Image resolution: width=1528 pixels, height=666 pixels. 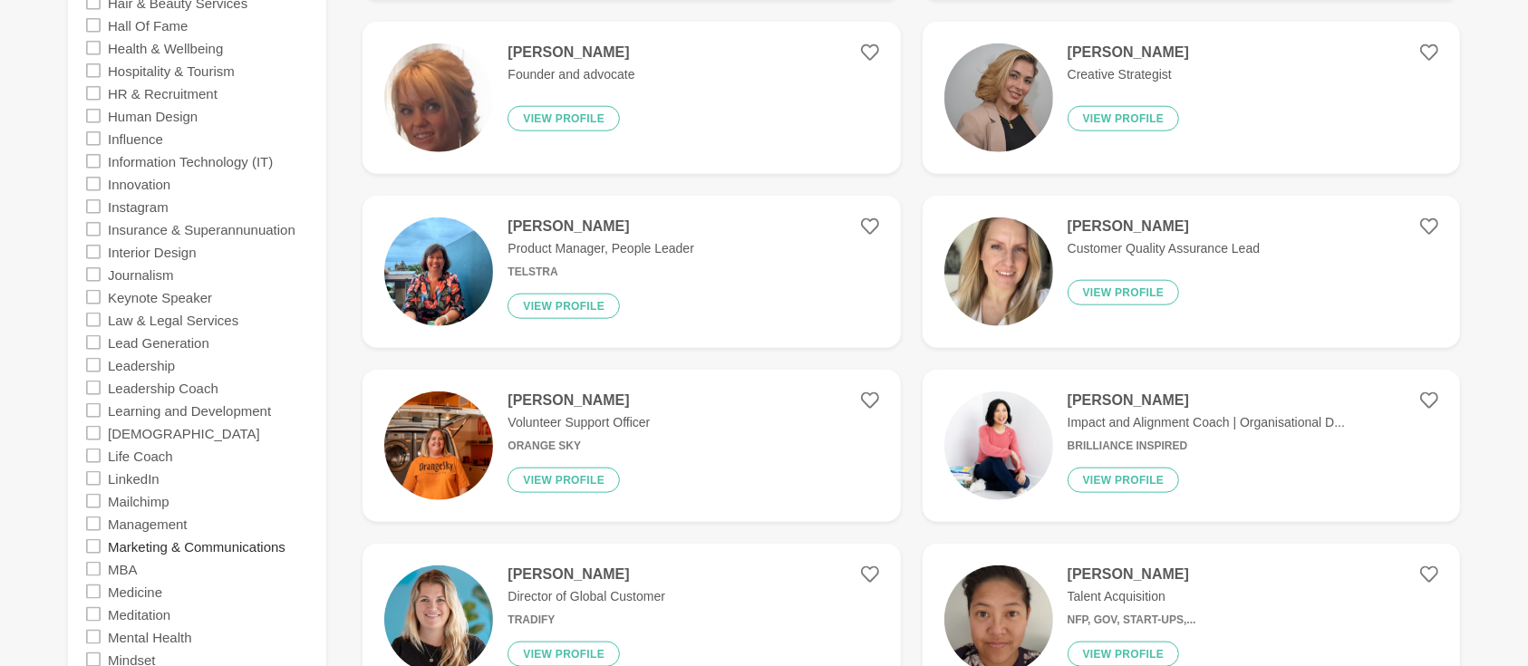 What do you see at coordinates (163, 387) in the screenshot?
I see `label: Leadership Coach` at bounding box center [163, 387].